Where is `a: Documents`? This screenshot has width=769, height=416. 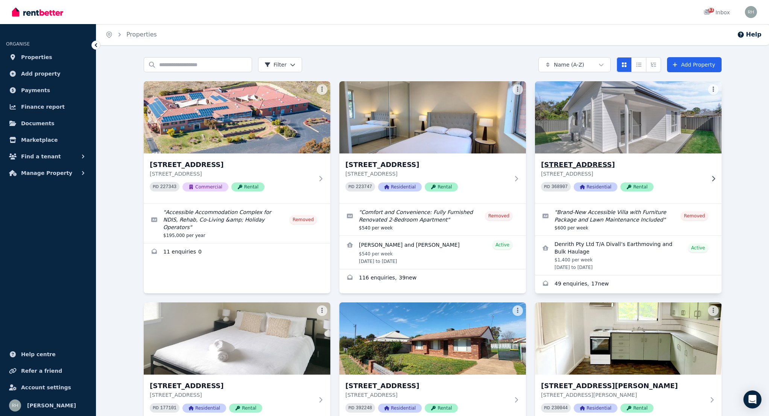 a: Documents is located at coordinates (48, 123).